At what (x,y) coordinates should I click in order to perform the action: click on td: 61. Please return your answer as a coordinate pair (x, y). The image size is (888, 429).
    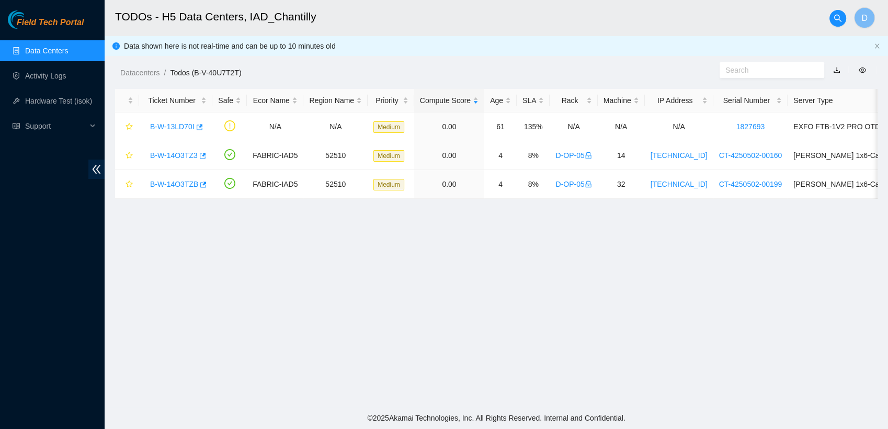
    Looking at the image, I should click on (501, 127).